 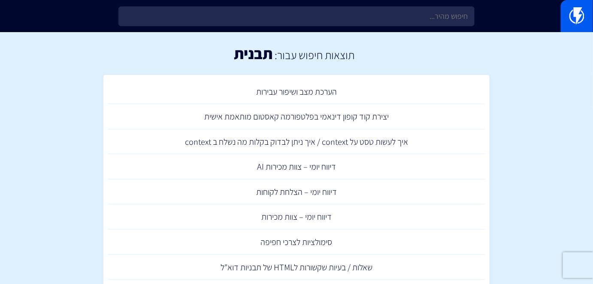 I want to click on a: דיווח יומי – צוות מכירות AI, so click(x=296, y=167).